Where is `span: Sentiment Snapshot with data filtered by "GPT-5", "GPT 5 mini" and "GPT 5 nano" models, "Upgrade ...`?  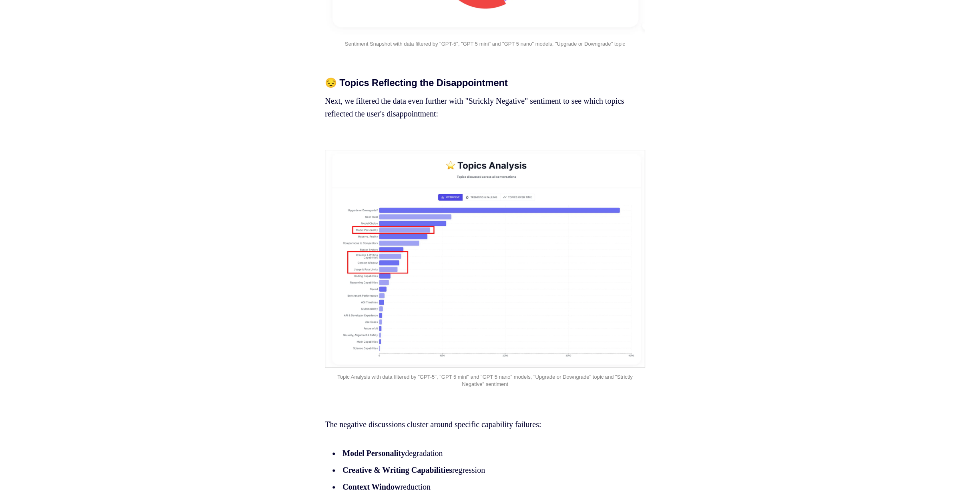 span: Sentiment Snapshot with data filtered by "GPT-5", "GPT 5 mini" and "GPT 5 nano" models, "Upgrade ... is located at coordinates (485, 44).